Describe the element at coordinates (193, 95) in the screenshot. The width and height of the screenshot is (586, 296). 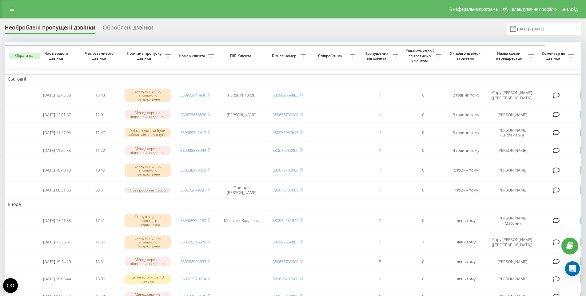
I see `a: 380972648936` at that location.